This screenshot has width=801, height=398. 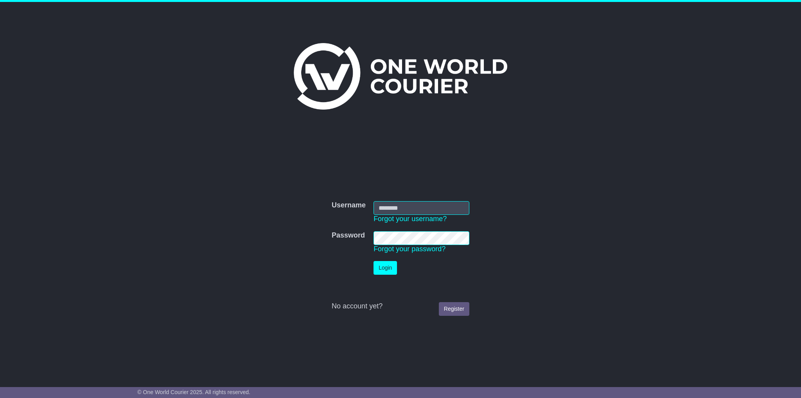 I want to click on label: Password, so click(x=348, y=235).